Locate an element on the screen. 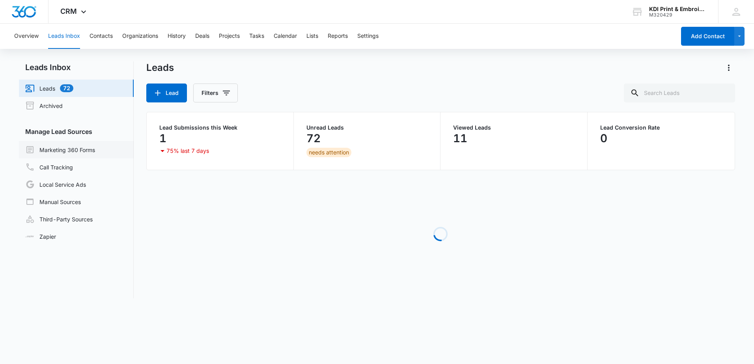 This screenshot has width=754, height=364. a: Third-Party Sources is located at coordinates (59, 219).